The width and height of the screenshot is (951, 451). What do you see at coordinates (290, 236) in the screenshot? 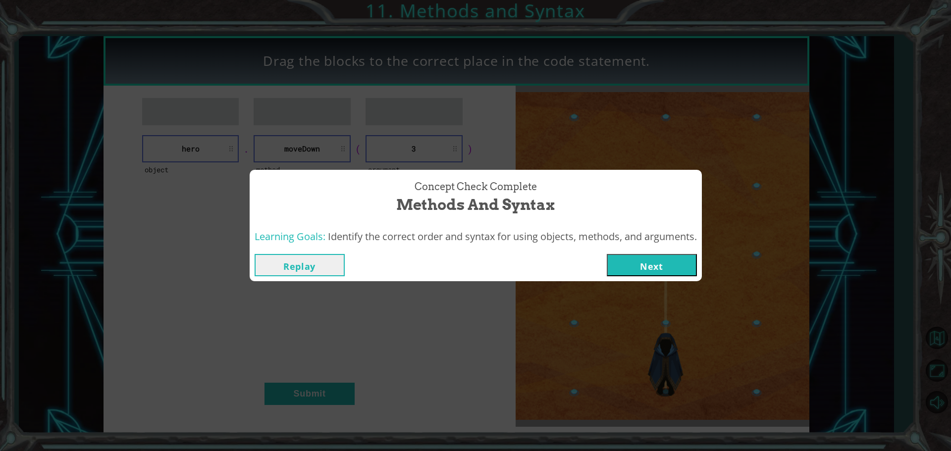
I see `span: Learning Goals:` at bounding box center [290, 236].